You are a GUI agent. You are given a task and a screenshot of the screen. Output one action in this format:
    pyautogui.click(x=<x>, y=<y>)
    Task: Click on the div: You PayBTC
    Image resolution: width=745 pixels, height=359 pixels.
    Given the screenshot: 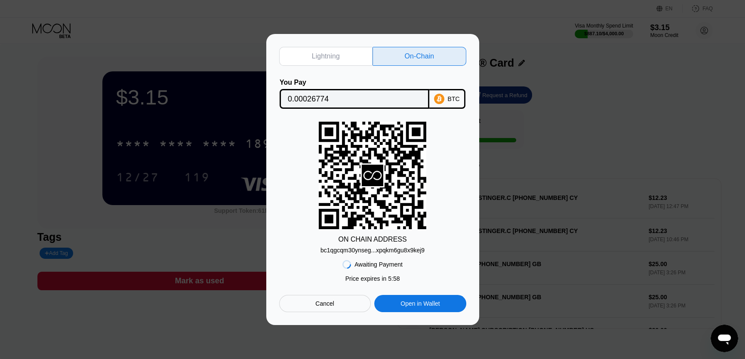 What is the action you would take?
    pyautogui.click(x=373, y=94)
    